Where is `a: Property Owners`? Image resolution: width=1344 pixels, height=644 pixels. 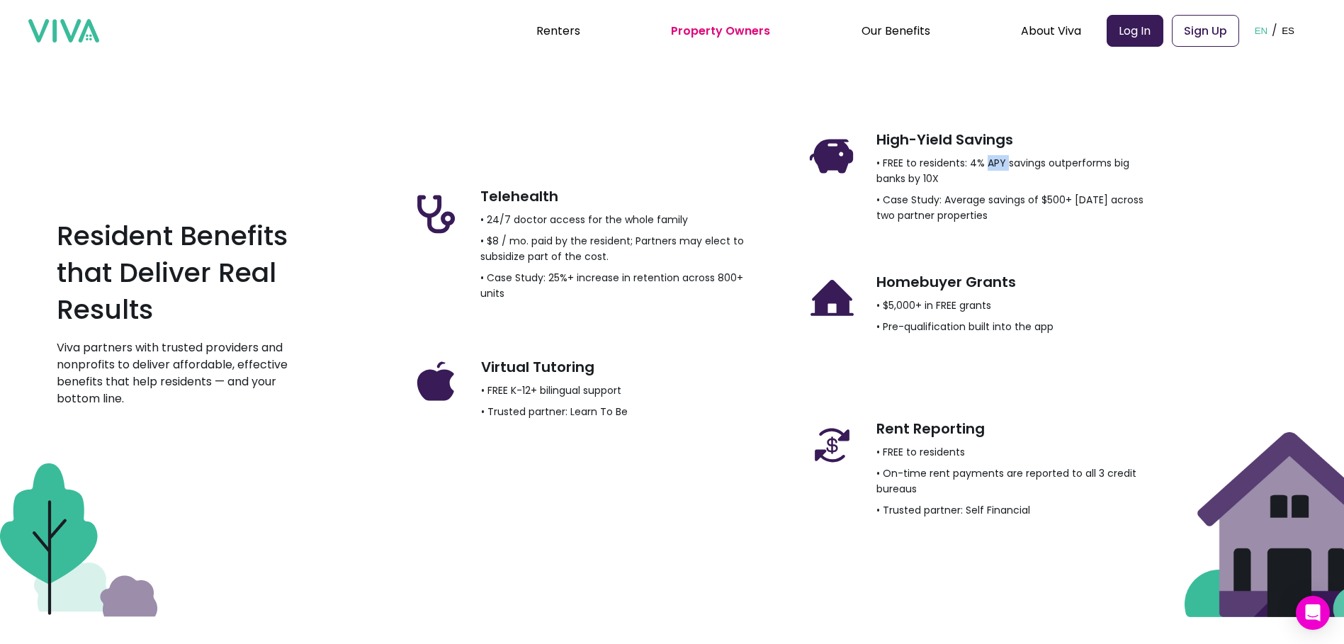 a: Property Owners is located at coordinates (721, 30).